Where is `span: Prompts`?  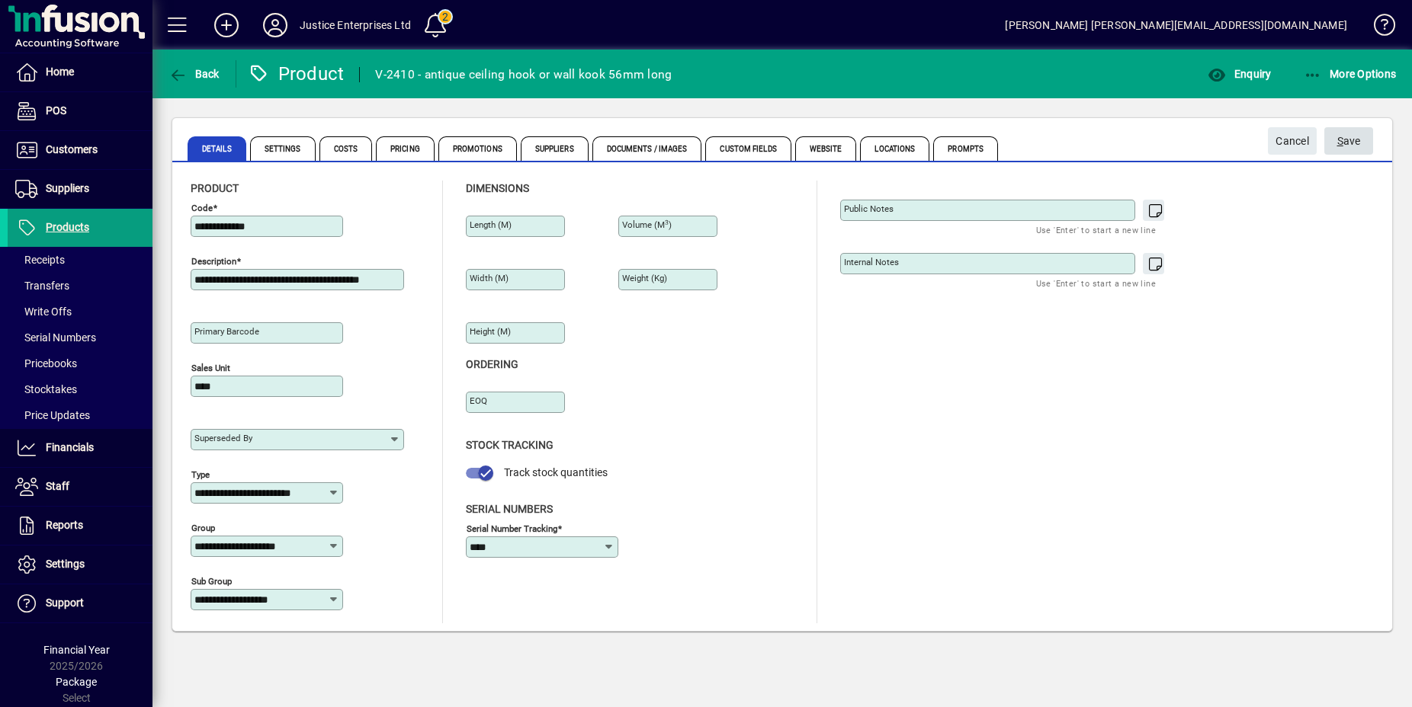
span: Prompts is located at coordinates (965, 149).